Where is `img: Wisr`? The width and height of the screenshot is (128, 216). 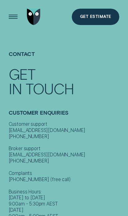 img: Wisr is located at coordinates (34, 17).